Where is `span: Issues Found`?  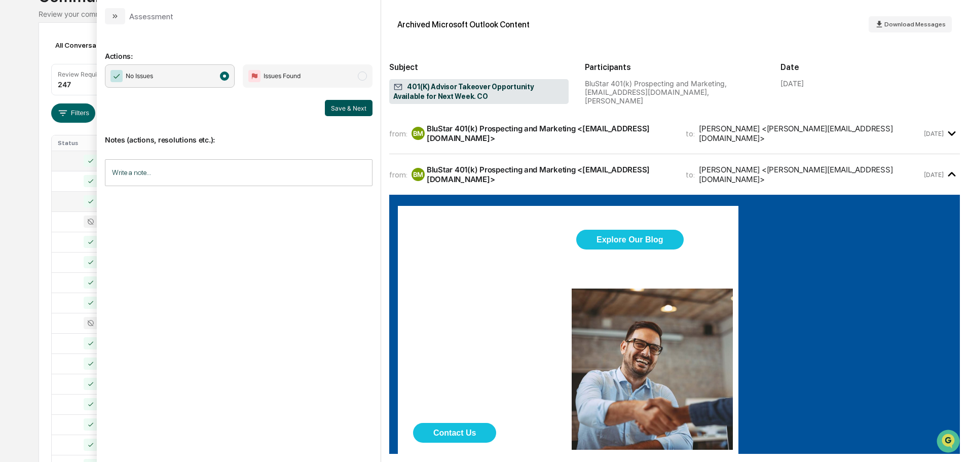 span: Issues Found is located at coordinates (282, 76).